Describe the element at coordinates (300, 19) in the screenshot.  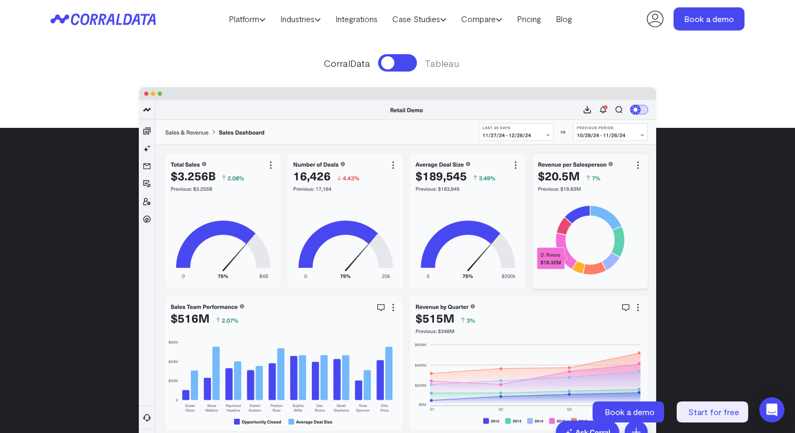
I see `a: Industries` at that location.